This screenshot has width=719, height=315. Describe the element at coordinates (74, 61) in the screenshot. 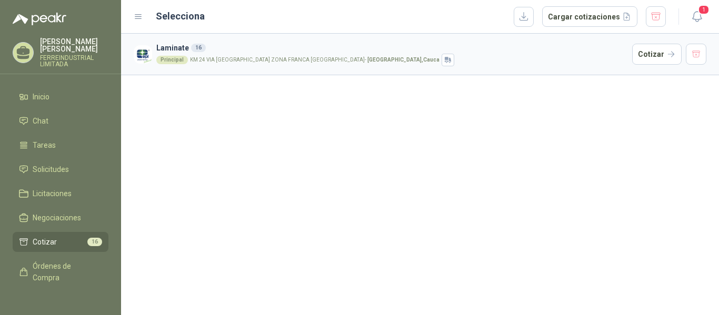

I see `p: FERREINDUSTRIAL LIMITADA` at that location.